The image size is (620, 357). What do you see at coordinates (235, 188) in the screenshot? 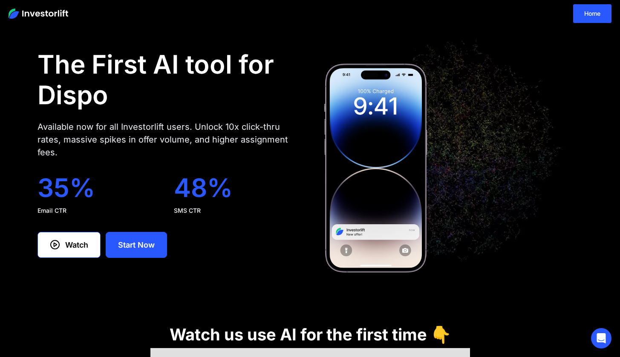
I see `div: 48%` at bounding box center [235, 188].